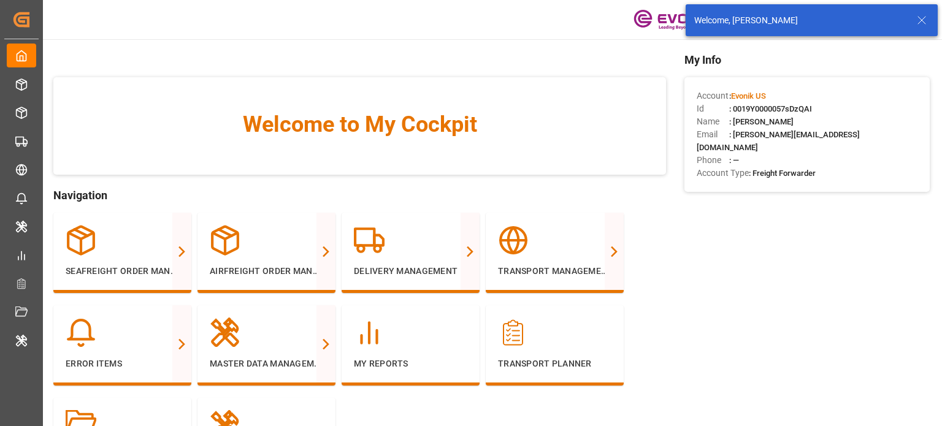 This screenshot has width=942, height=426. Describe the element at coordinates (266, 271) in the screenshot. I see `p: Airfreight Order Management` at that location.